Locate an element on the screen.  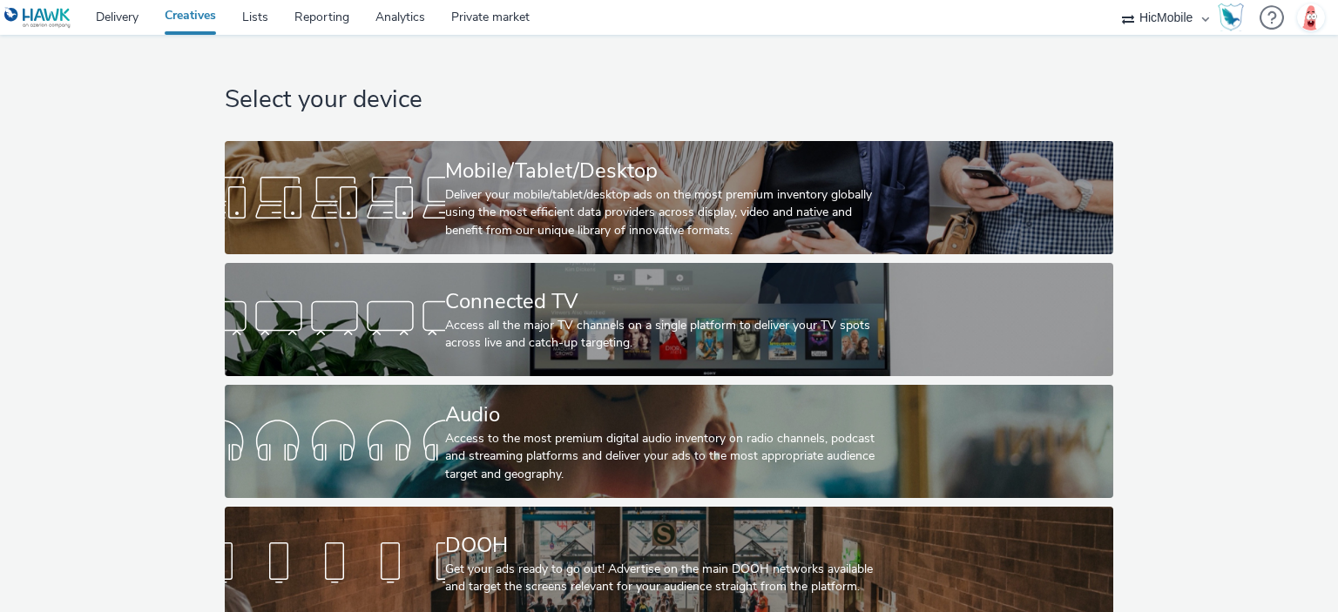
img: undefined Logo is located at coordinates (37, 17).